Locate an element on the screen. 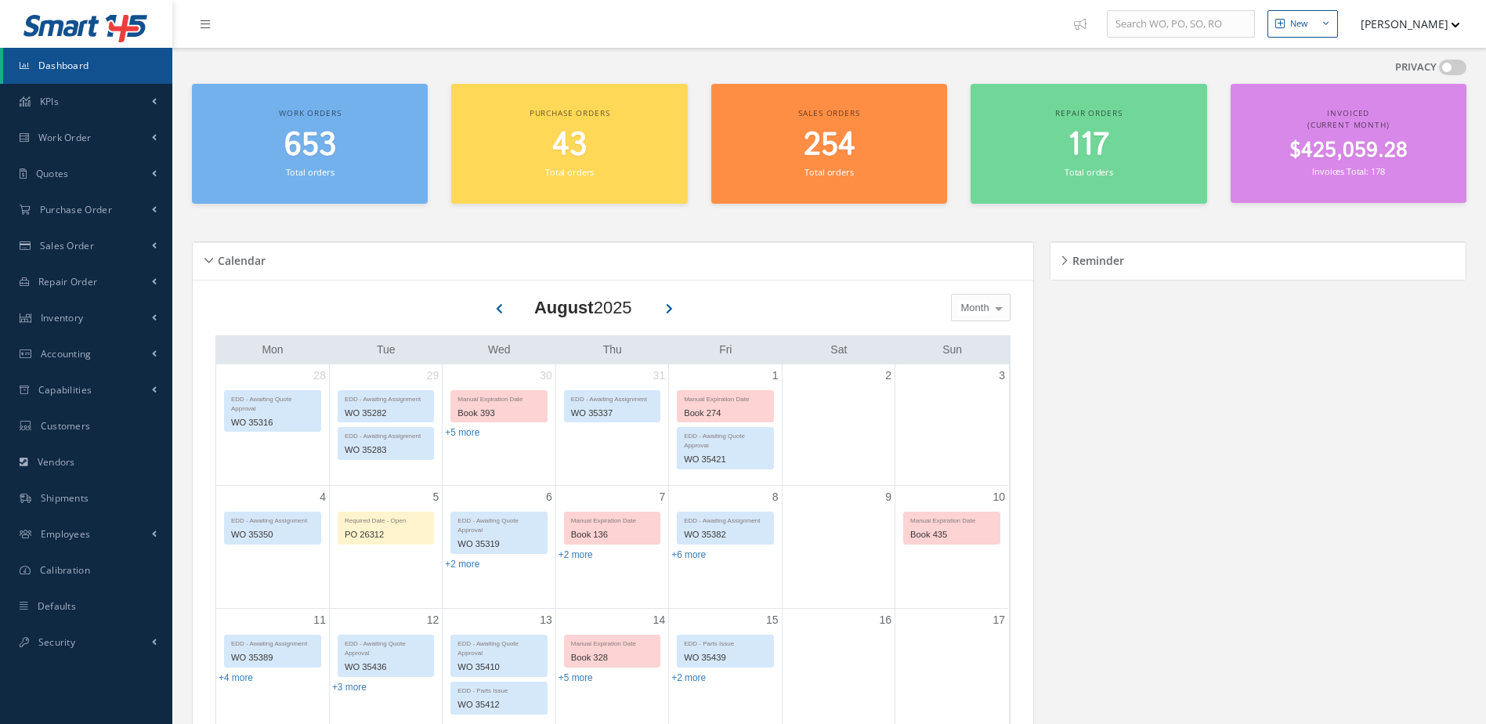 The height and width of the screenshot is (724, 1486). div: WO 35382 is located at coordinates (724, 534).